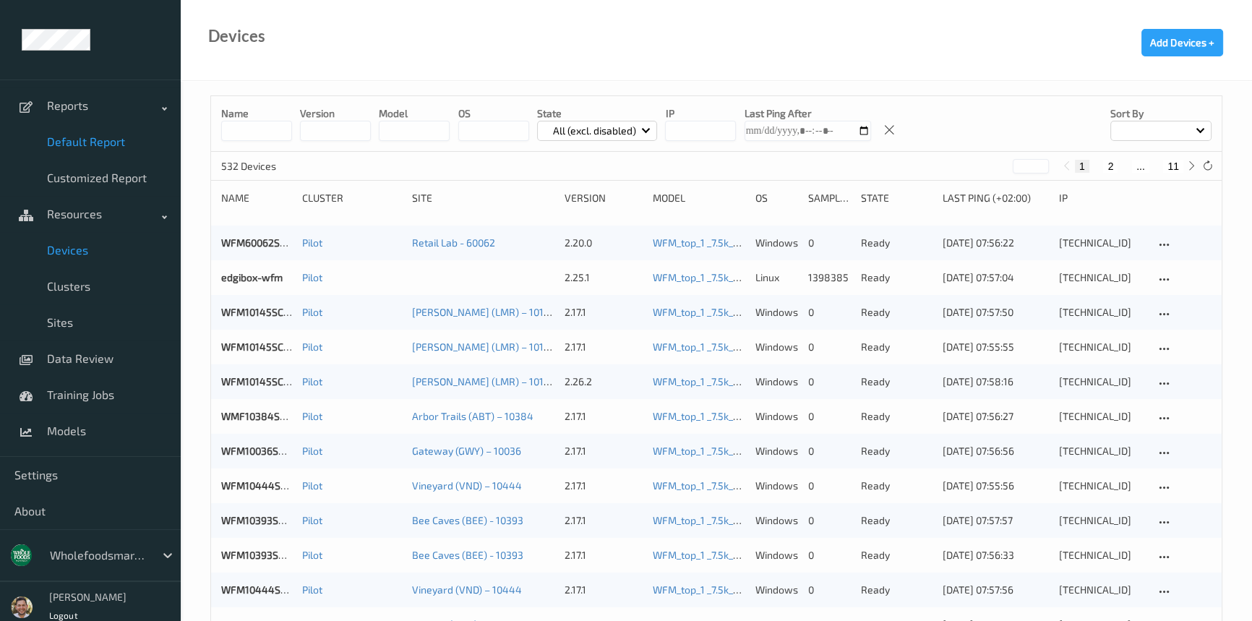 This screenshot has height=621, width=1252. I want to click on p: Name, so click(257, 114).